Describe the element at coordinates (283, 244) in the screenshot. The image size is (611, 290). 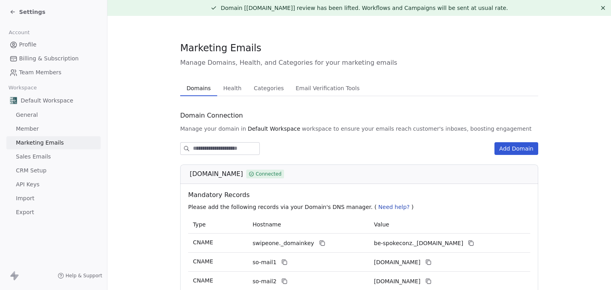
I see `span: swipeone._domainkey` at that location.